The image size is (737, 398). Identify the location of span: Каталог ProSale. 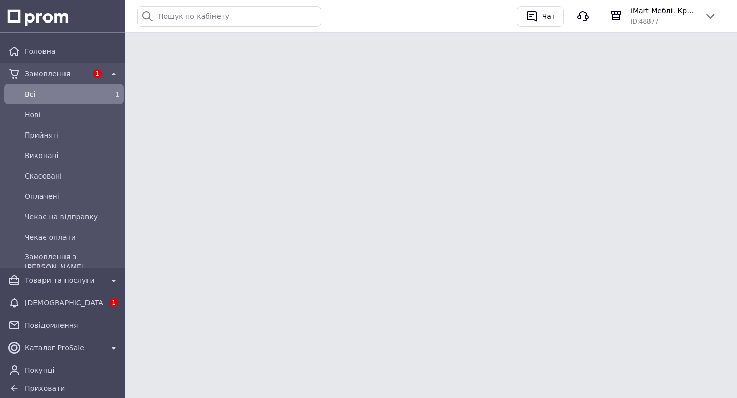
(64, 348).